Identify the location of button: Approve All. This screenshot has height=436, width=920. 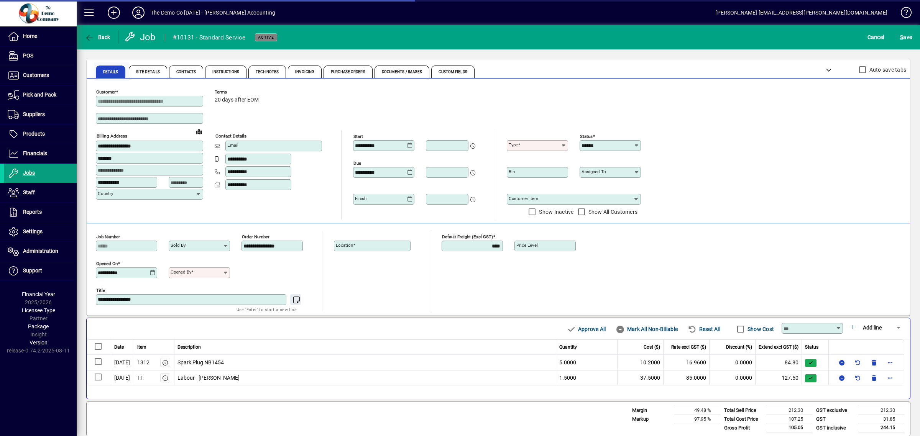
(586, 329).